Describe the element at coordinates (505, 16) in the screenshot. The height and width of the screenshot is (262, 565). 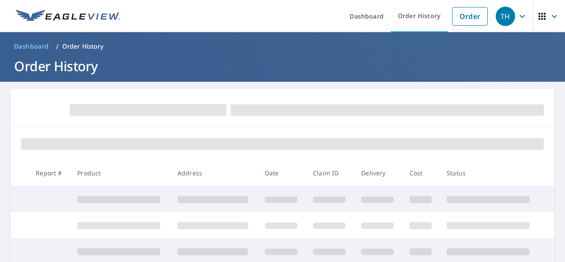
I see `div: TH` at that location.